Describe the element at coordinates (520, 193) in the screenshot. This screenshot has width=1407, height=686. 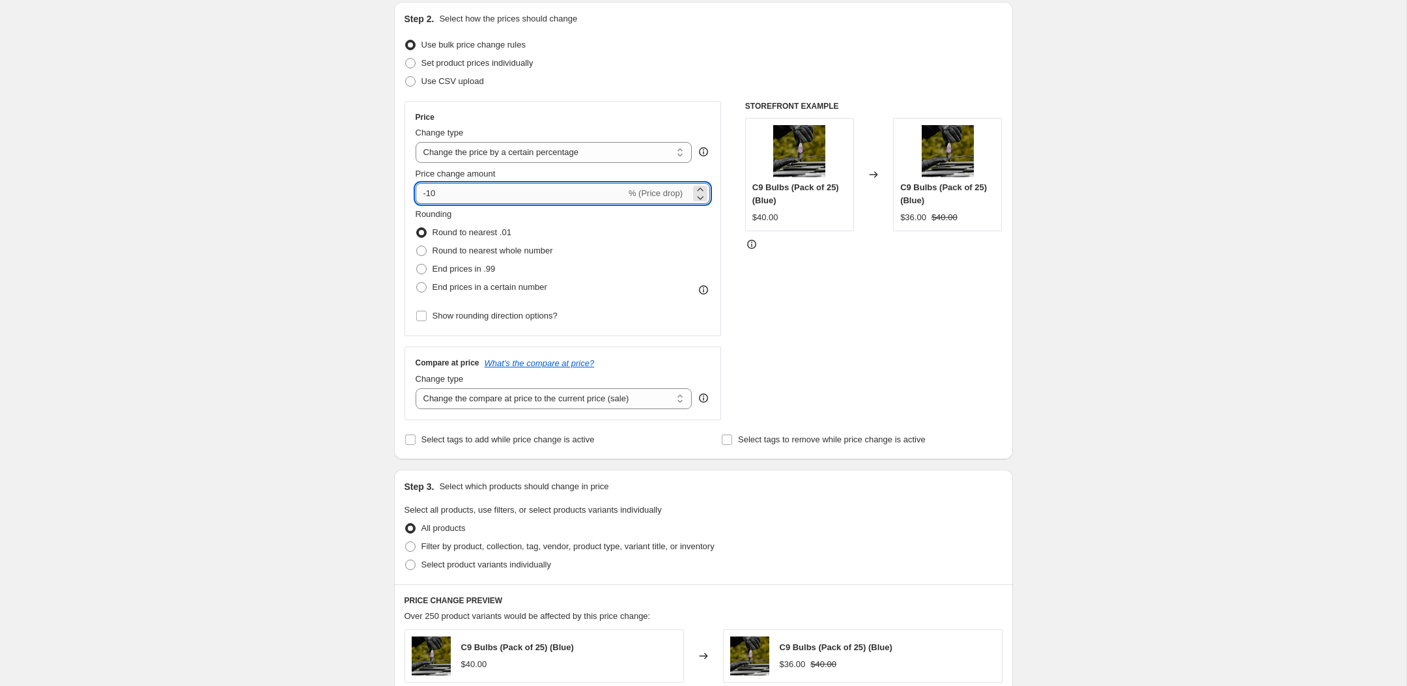
I see `input: -15` at that location.